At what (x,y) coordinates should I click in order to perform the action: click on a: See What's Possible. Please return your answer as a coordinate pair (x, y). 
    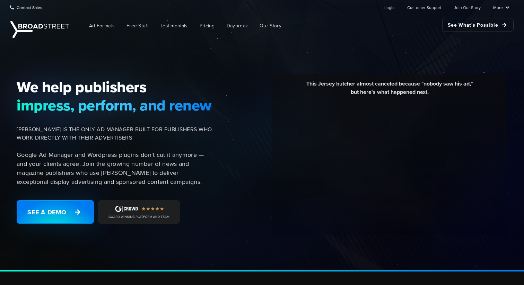
    Looking at the image, I should click on (478, 25).